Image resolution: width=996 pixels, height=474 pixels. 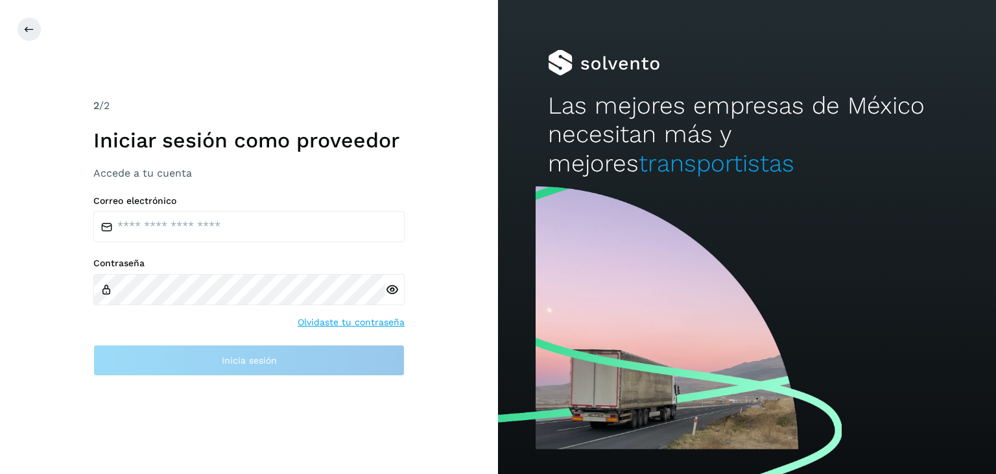 I want to click on label: Correo electrónico, so click(x=249, y=200).